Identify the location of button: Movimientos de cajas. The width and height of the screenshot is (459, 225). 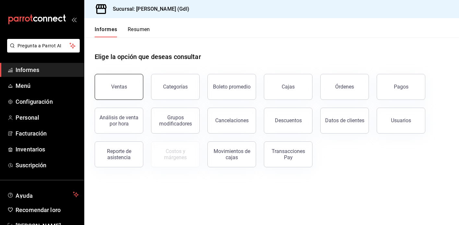
(232, 154).